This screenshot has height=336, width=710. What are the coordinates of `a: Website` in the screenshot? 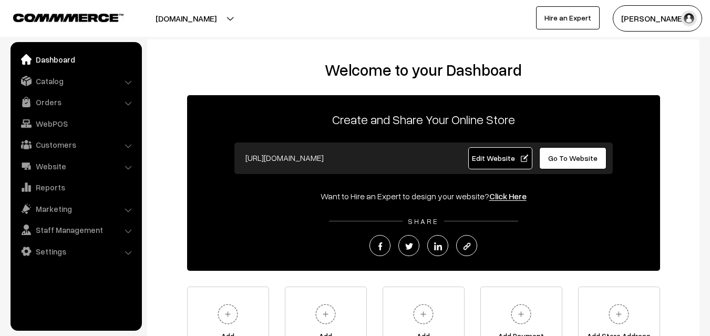 It's located at (76, 166).